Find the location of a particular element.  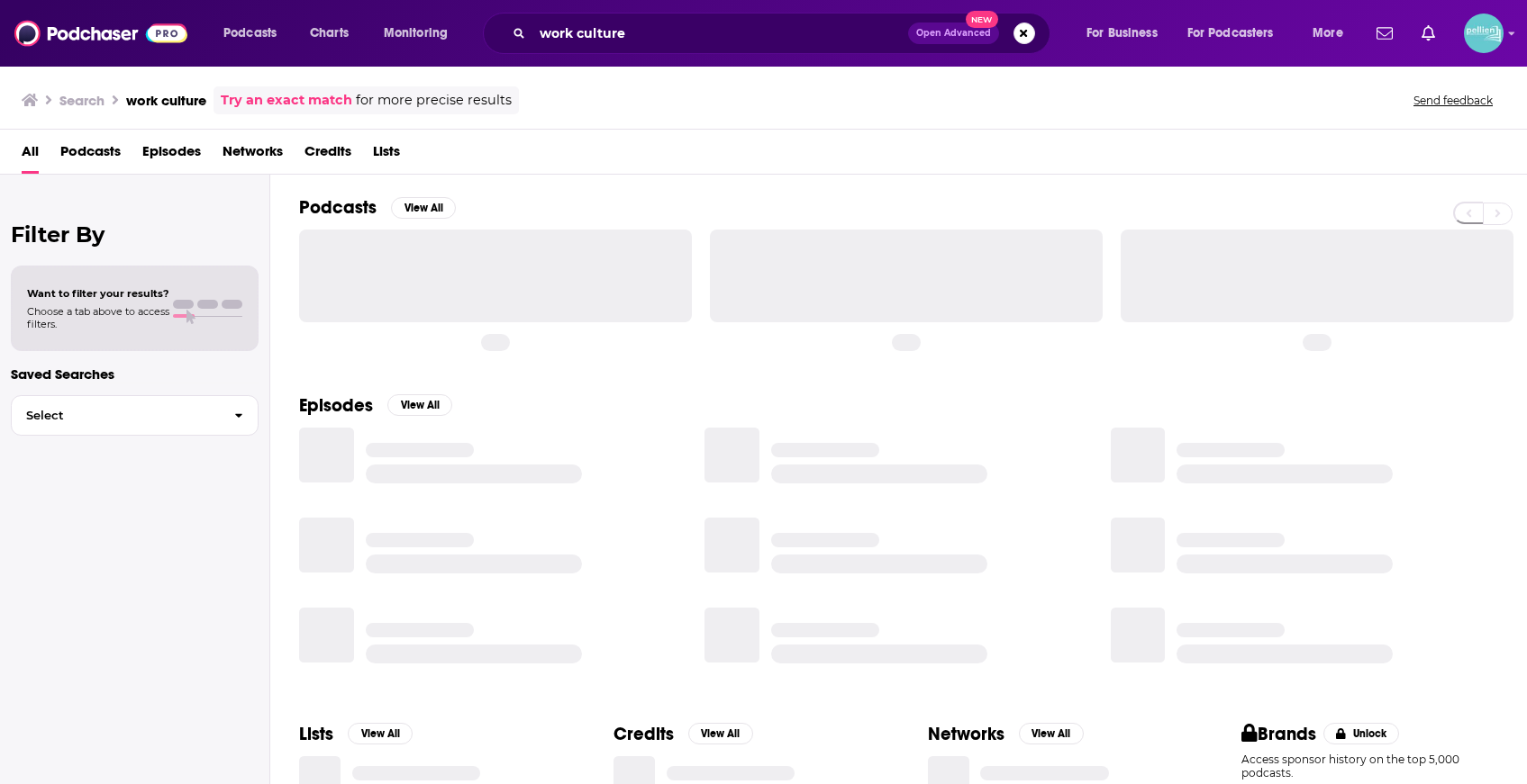

input: Search podcasts, credits, & more... is located at coordinates (720, 33).